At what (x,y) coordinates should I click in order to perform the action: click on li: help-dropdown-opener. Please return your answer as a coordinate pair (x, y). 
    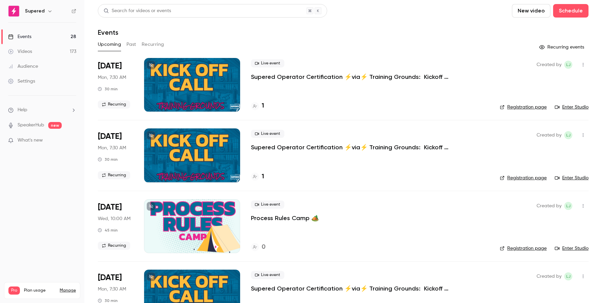
    Looking at the image, I should click on (42, 110).